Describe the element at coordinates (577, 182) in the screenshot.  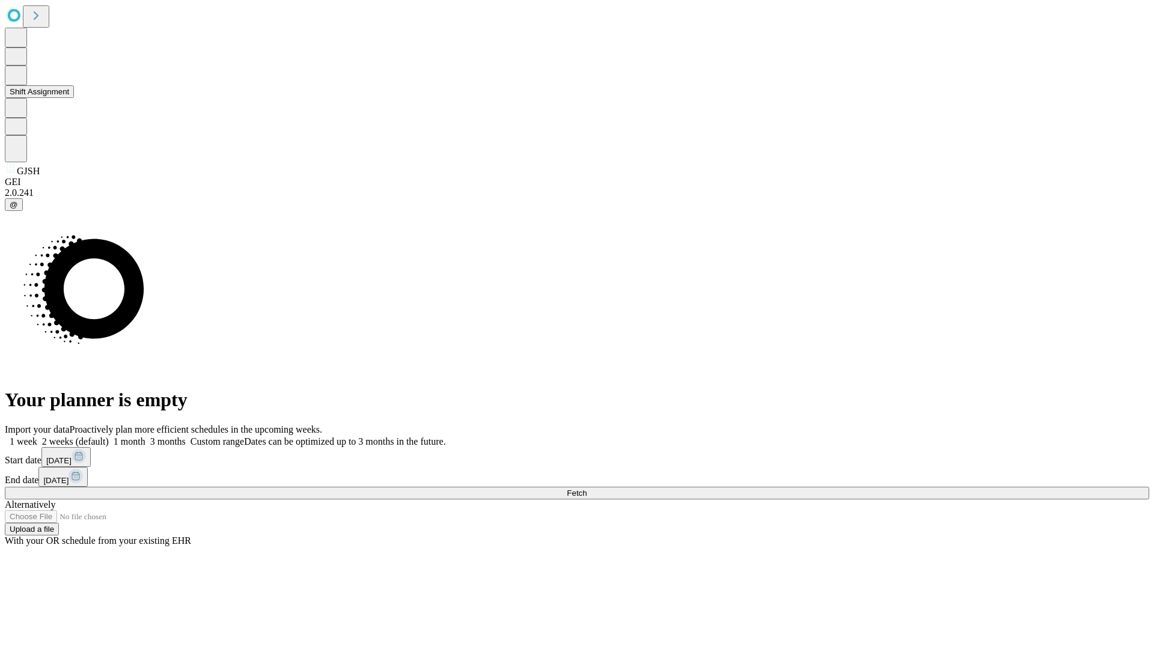
I see `div: GEI` at that location.